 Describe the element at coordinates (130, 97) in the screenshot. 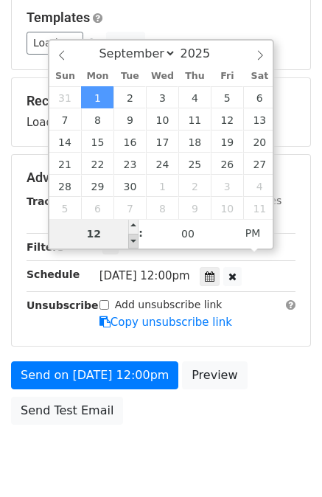

I see `span: September 2, 2025` at that location.